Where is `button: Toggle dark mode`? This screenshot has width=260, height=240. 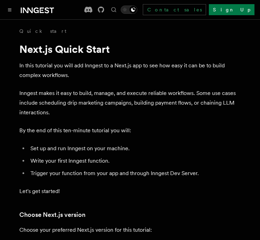
button: Toggle dark mode is located at coordinates (129, 10).